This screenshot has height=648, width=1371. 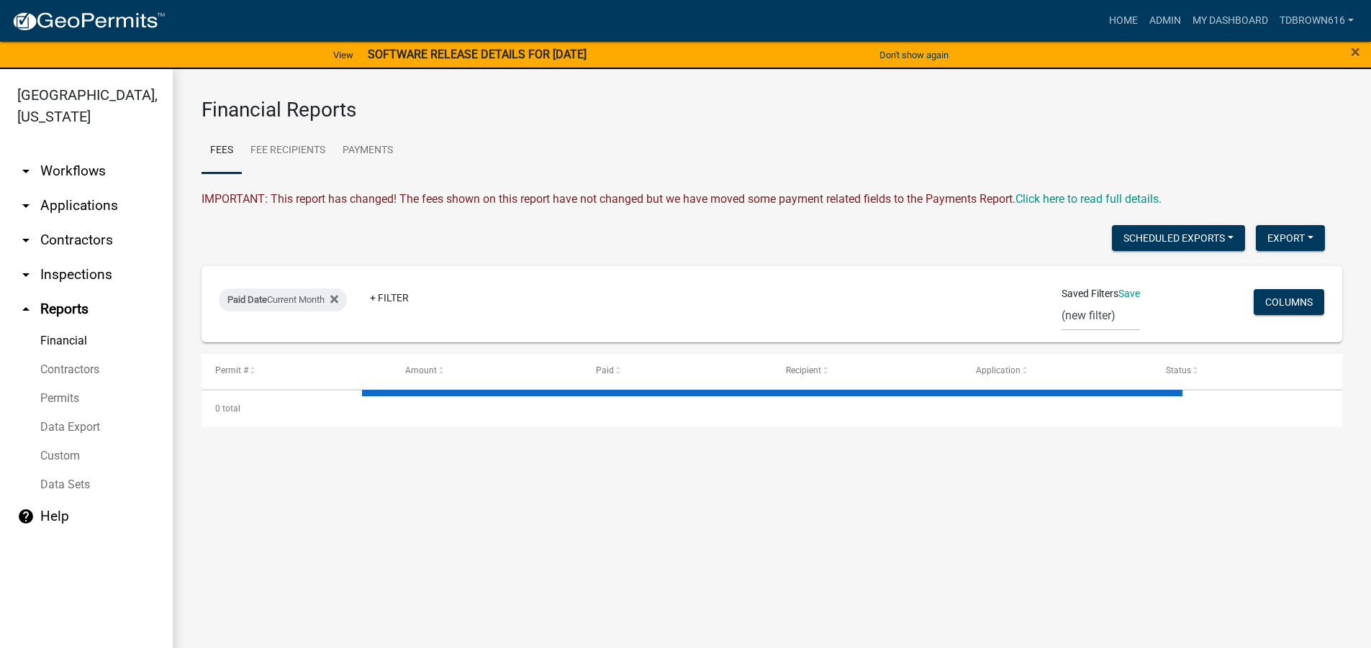 What do you see at coordinates (1178, 238) in the screenshot?
I see `button: Scheduled Exports` at bounding box center [1178, 238].